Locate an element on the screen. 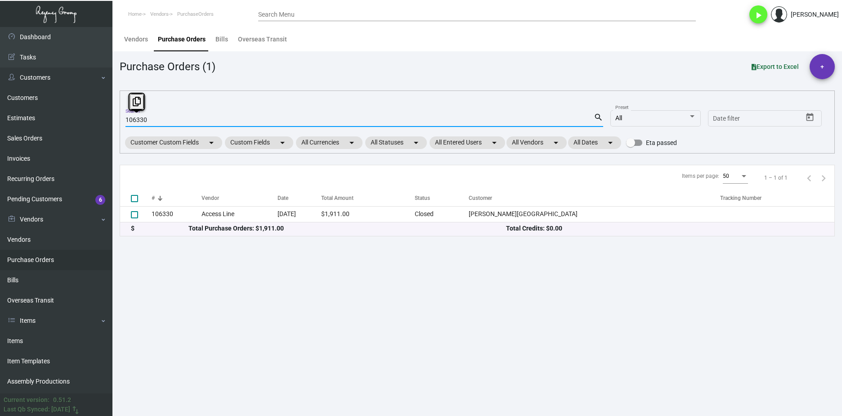 Image resolution: width=842 pixels, height=416 pixels. div: Purchase Orders (1) is located at coordinates (167, 67).